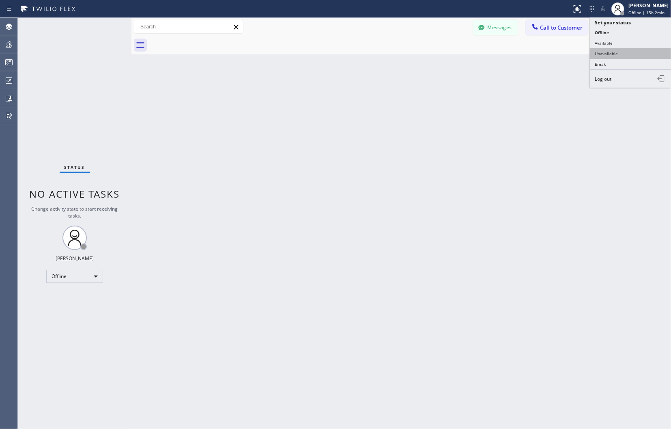 Image resolution: width=671 pixels, height=429 pixels. Describe the element at coordinates (556, 28) in the screenshot. I see `button: Call to Customer` at that location.